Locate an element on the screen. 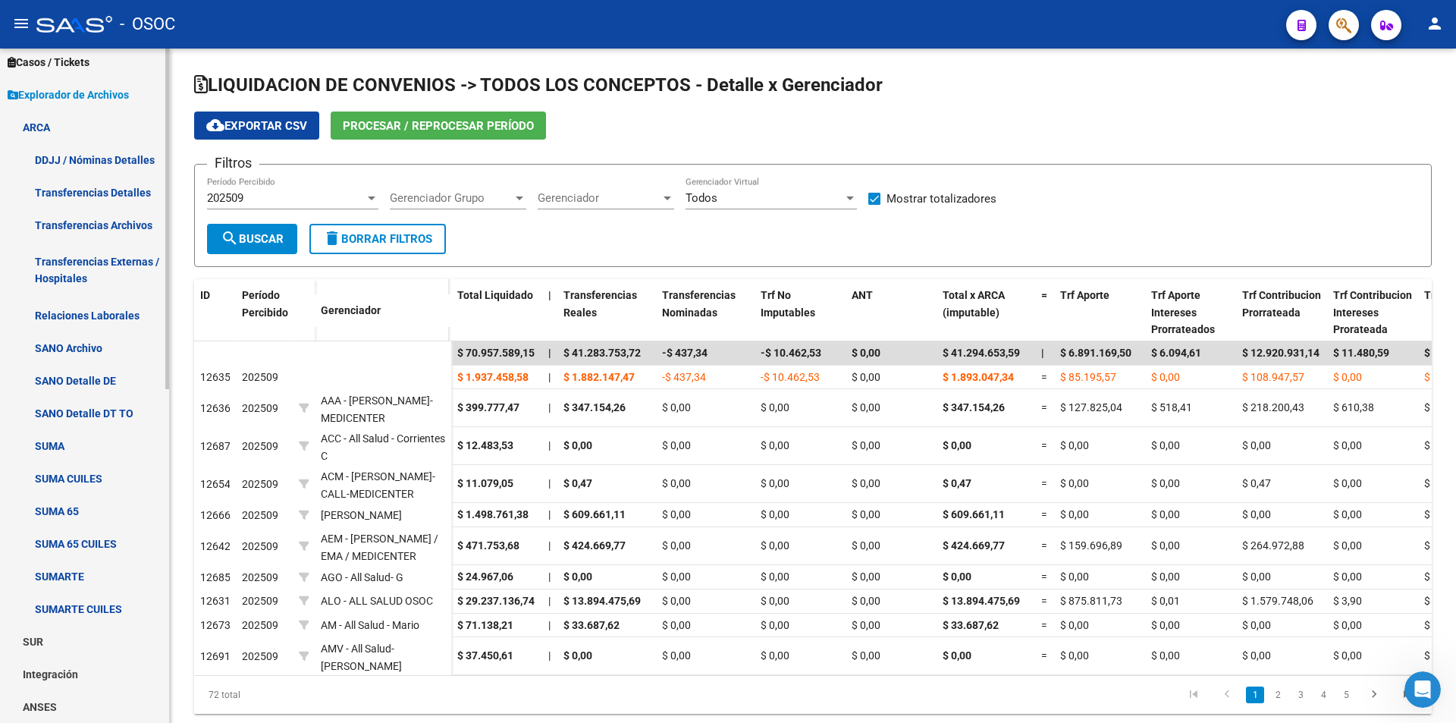 This screenshot has width=1456, height=723. datatable-header-cell: Transferencias Reales is located at coordinates (607, 313).